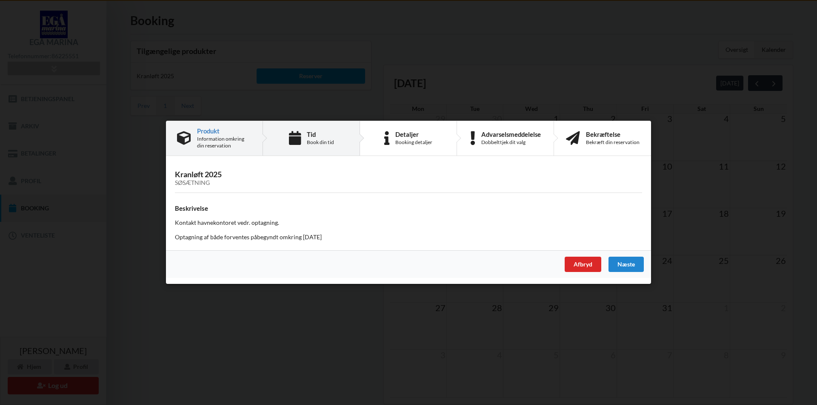 This screenshot has height=405, width=817. Describe the element at coordinates (320, 134) in the screenshot. I see `div: Tid` at that location.